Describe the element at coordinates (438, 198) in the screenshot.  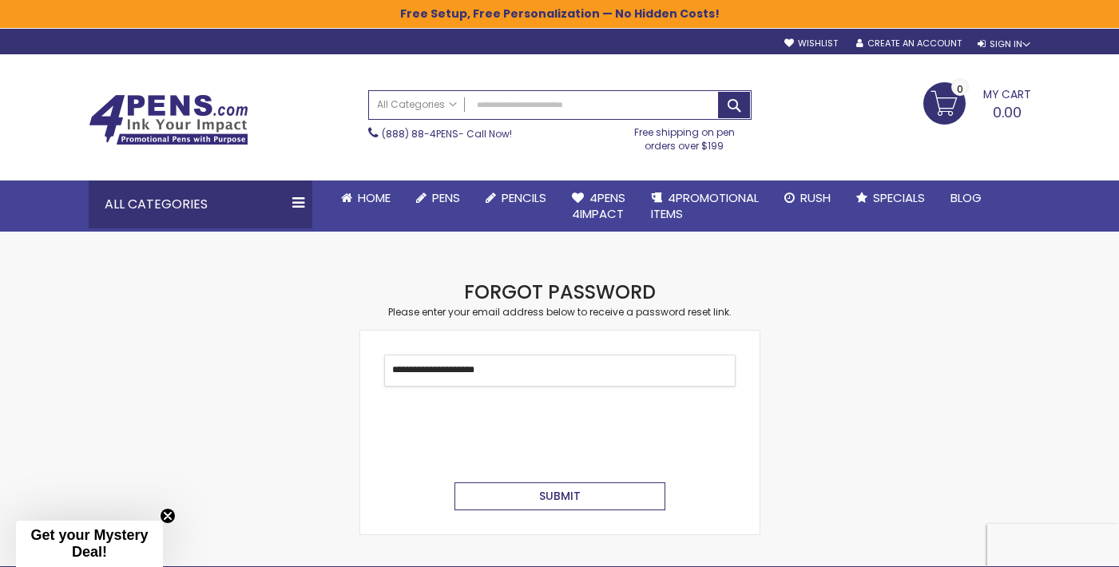
I see `a: Pens` at that location.